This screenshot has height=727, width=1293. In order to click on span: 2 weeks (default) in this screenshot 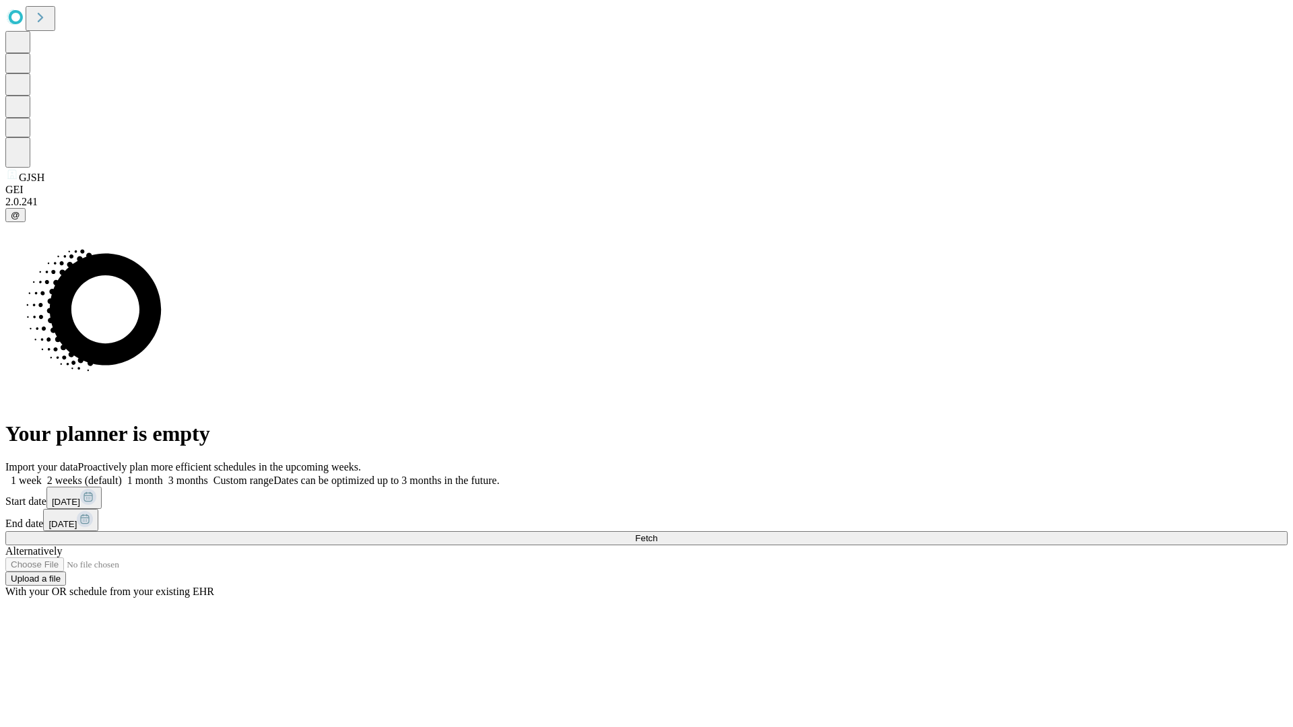, I will do `click(84, 480)`.